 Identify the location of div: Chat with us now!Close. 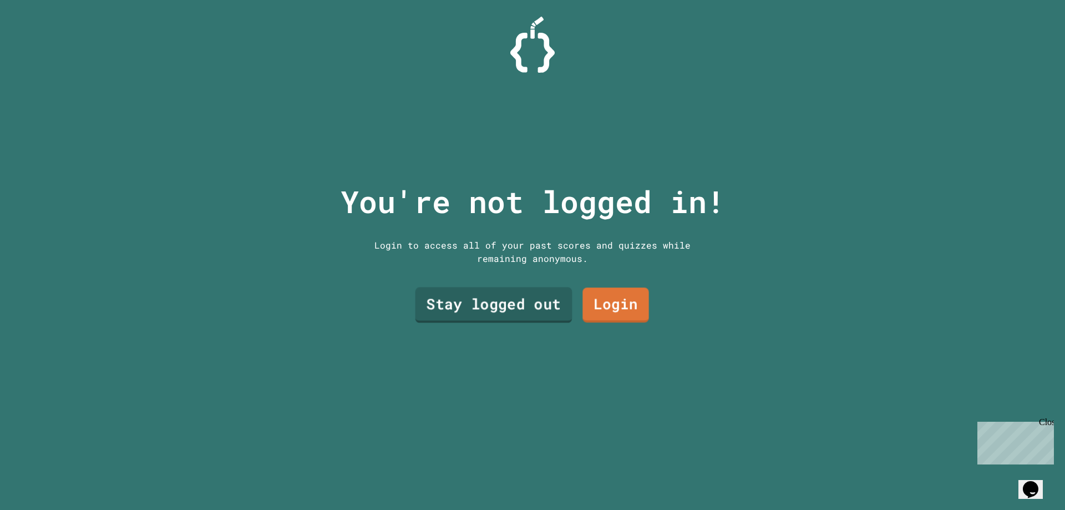
(40, 37).